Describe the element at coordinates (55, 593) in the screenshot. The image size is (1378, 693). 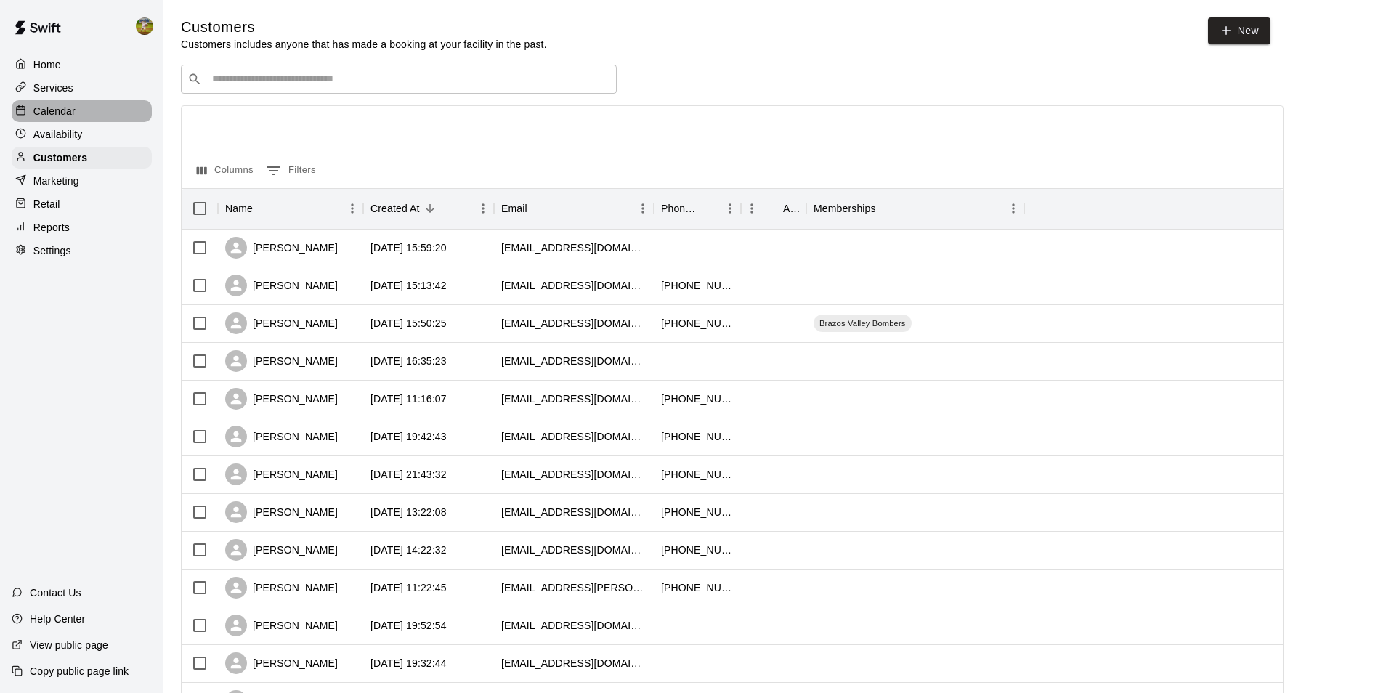
I see `p: Contact Us` at that location.